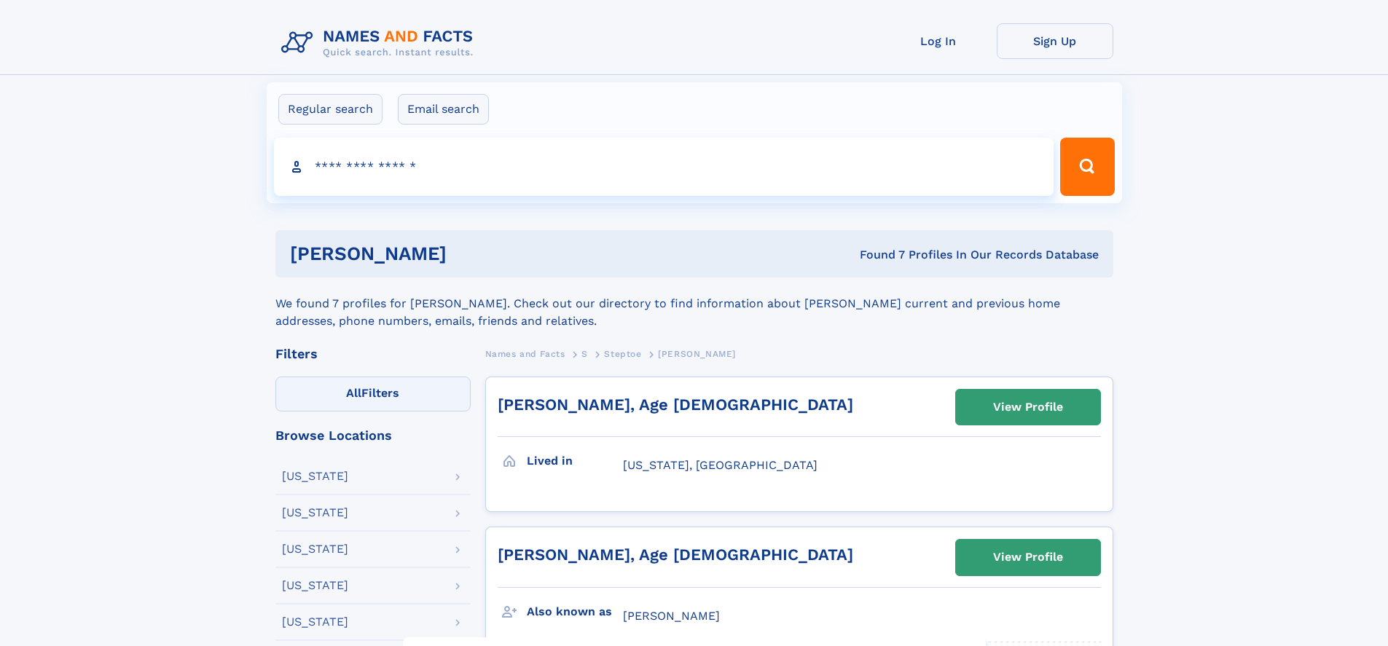 The image size is (1388, 646). Describe the element at coordinates (575, 461) in the screenshot. I see `h3: Lived in` at that location.